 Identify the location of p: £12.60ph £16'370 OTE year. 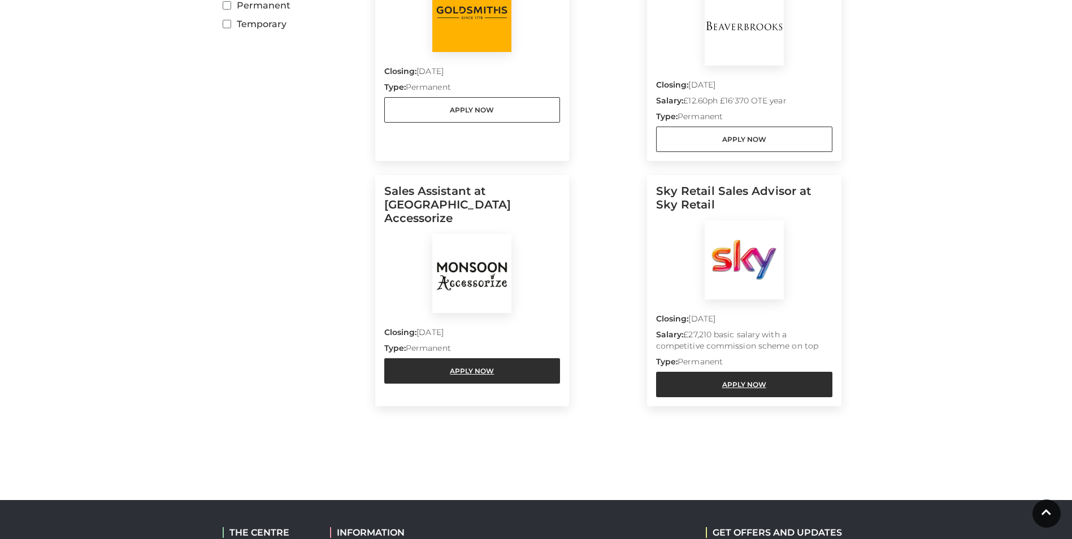
(745, 103).